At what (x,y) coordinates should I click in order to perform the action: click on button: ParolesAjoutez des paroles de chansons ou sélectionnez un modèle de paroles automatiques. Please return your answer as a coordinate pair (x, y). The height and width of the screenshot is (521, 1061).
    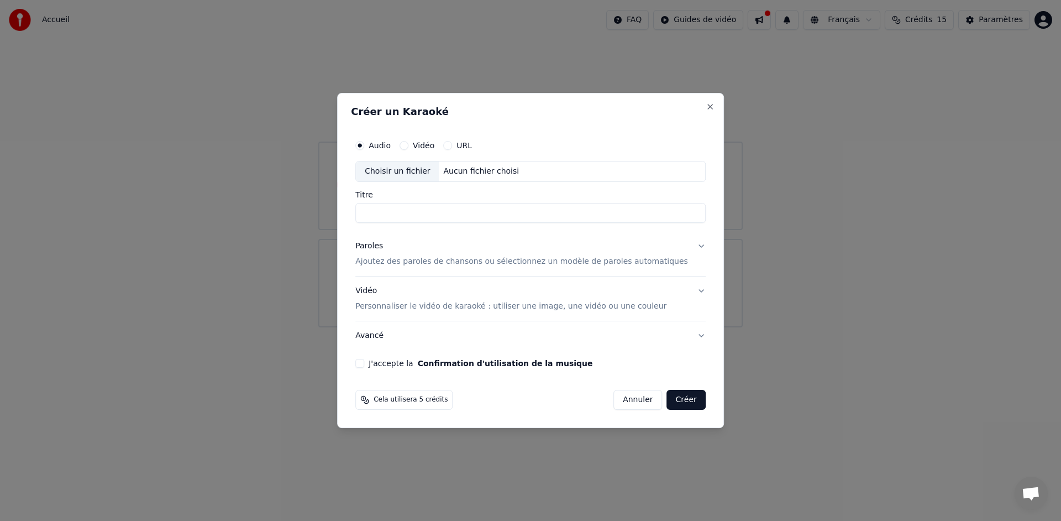
    Looking at the image, I should click on (531, 254).